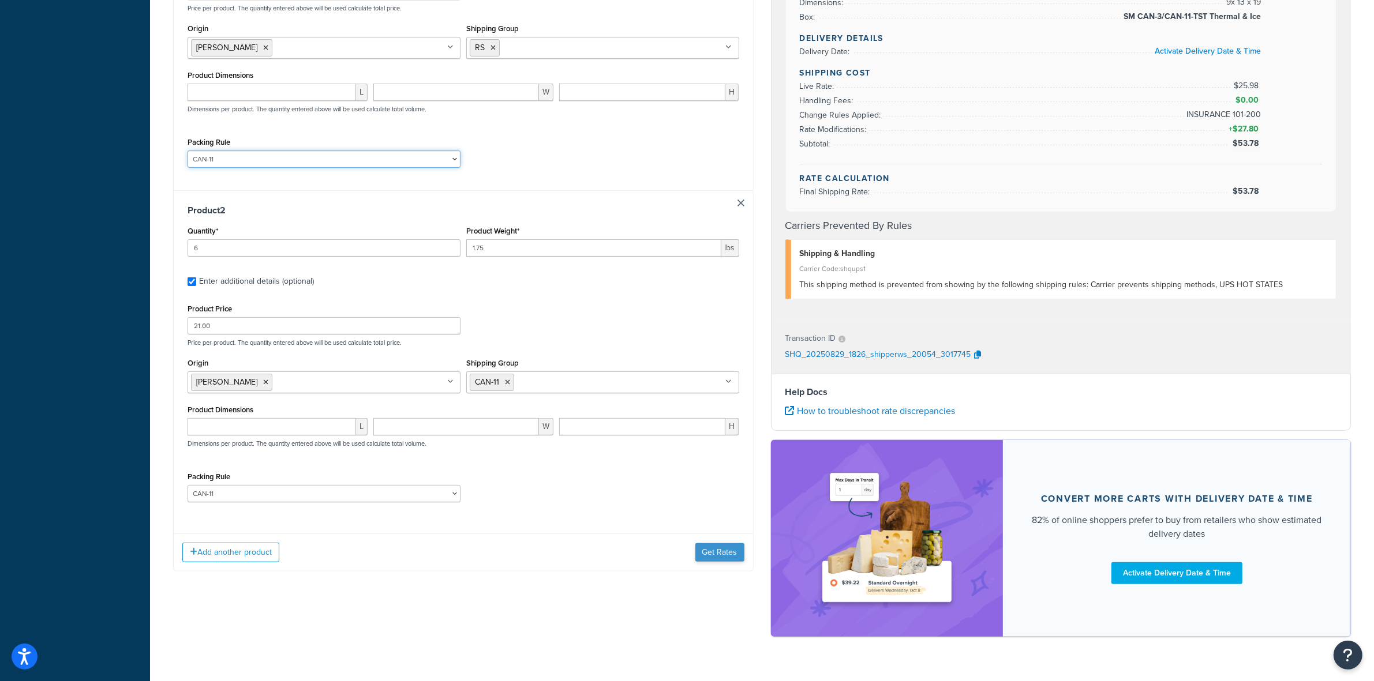 The width and height of the screenshot is (1374, 681). What do you see at coordinates (719, 553) in the screenshot?
I see `button: Get Rates` at bounding box center [719, 553].